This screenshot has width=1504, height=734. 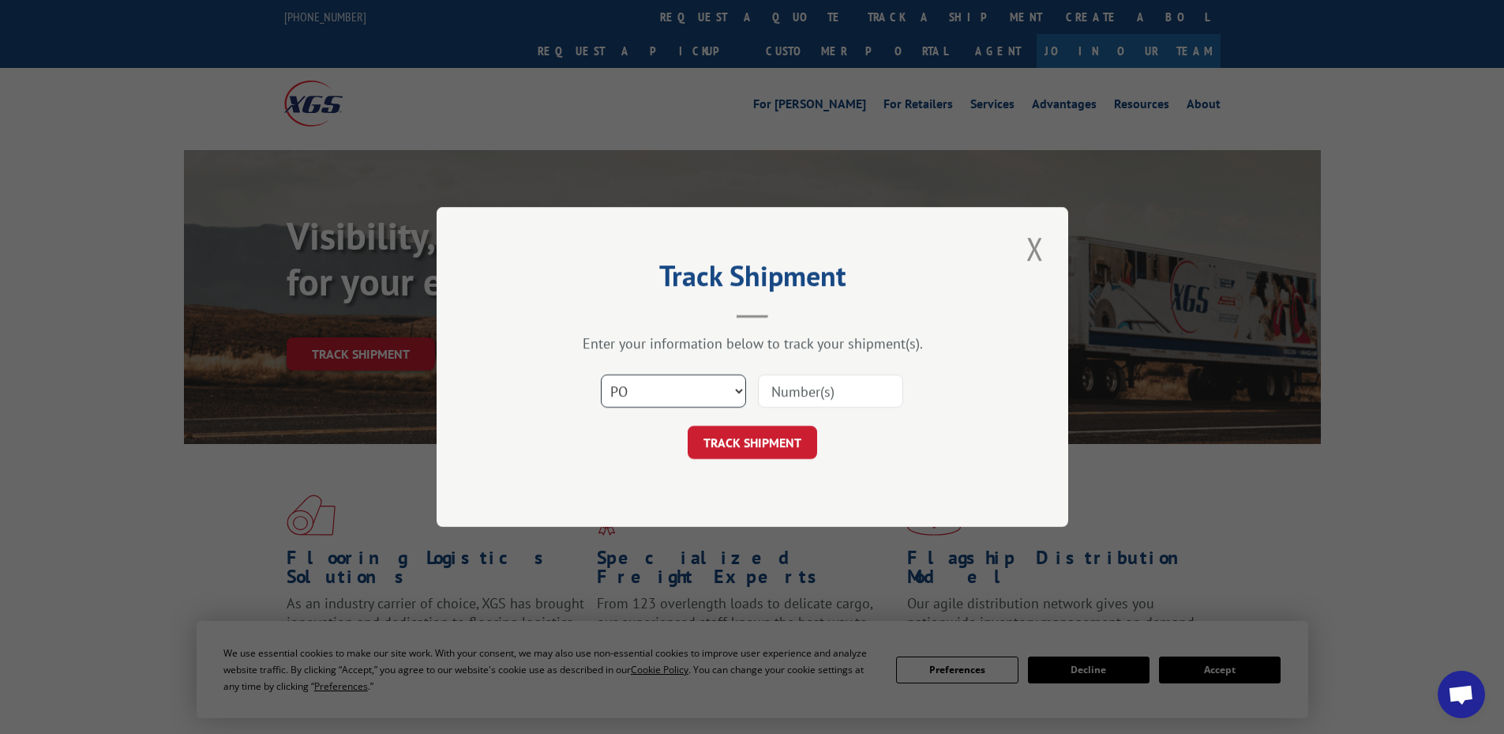 I want to click on button: TRACK SHIPMENT, so click(x=753, y=442).